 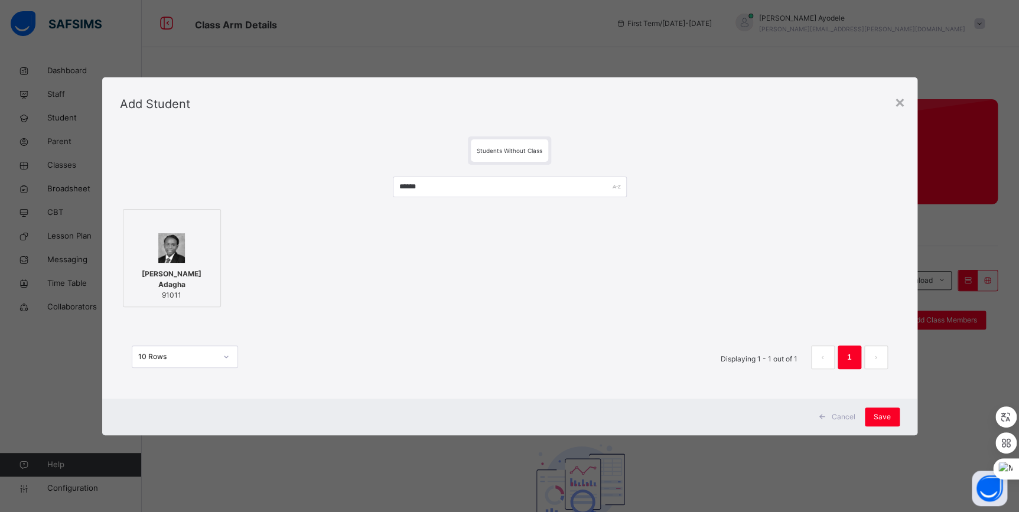 I want to click on li: Displaying 1 - 1 out of 1, so click(x=759, y=357).